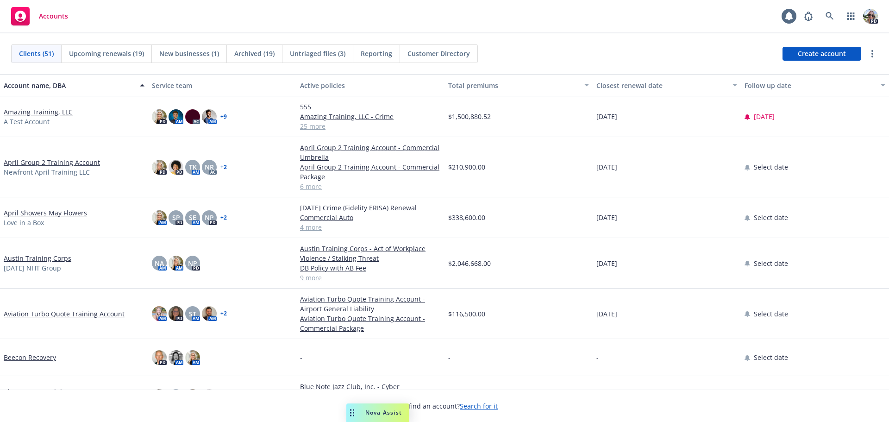 The width and height of the screenshot is (889, 422). Describe the element at coordinates (52, 162) in the screenshot. I see `a: April Group 2 Training Account` at that location.